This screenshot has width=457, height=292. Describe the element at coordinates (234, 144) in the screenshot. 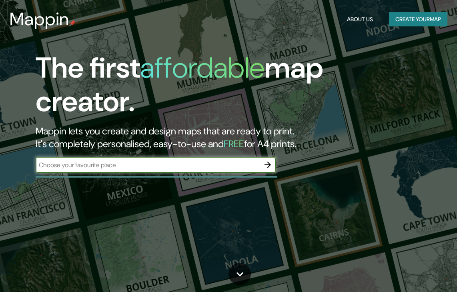

I see `h5: FREE` at that location.